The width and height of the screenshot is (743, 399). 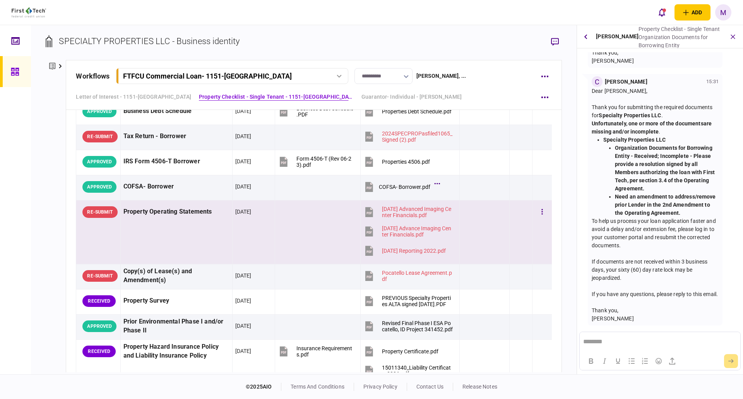 What do you see at coordinates (401, 187) in the screenshot?
I see `button: COFSA- Borrower.pdf` at bounding box center [401, 187].